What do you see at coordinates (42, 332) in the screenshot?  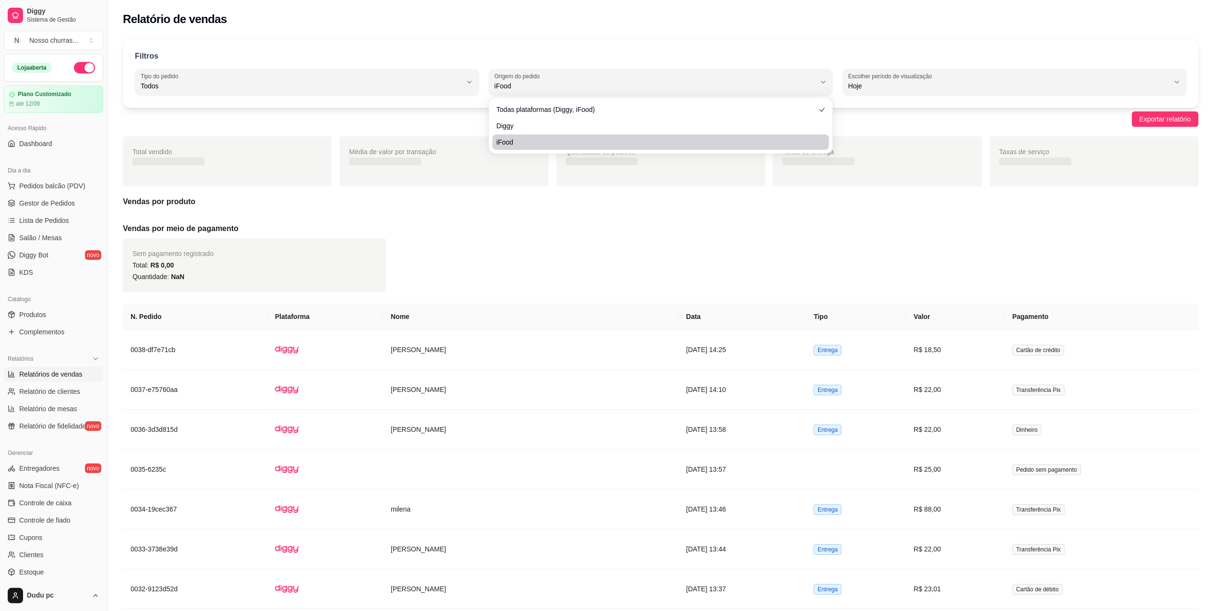 I see `span: Complementos` at bounding box center [42, 332].